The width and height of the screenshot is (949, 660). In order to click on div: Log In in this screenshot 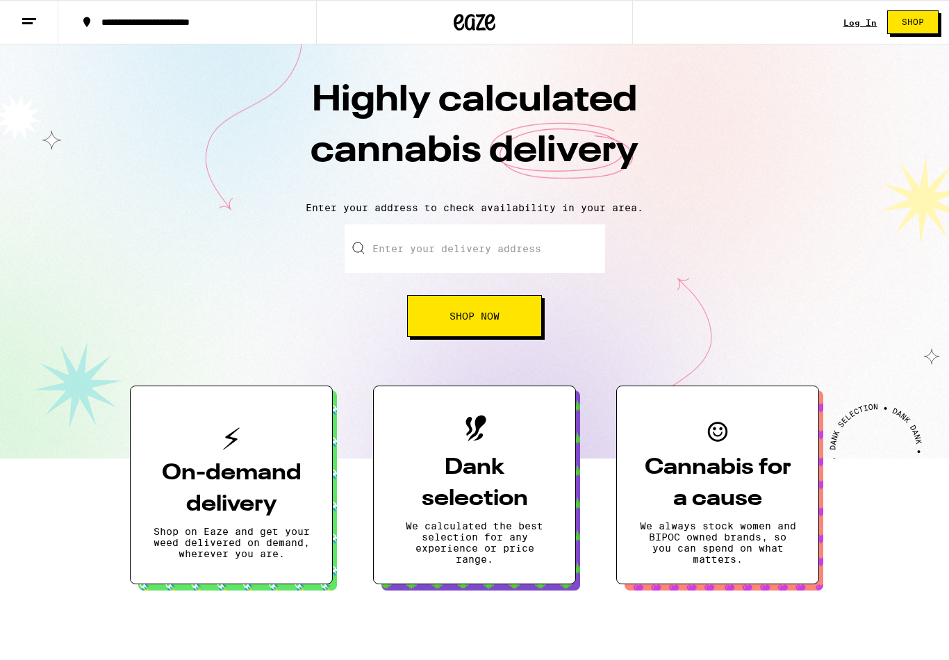, I will do `click(860, 22)`.